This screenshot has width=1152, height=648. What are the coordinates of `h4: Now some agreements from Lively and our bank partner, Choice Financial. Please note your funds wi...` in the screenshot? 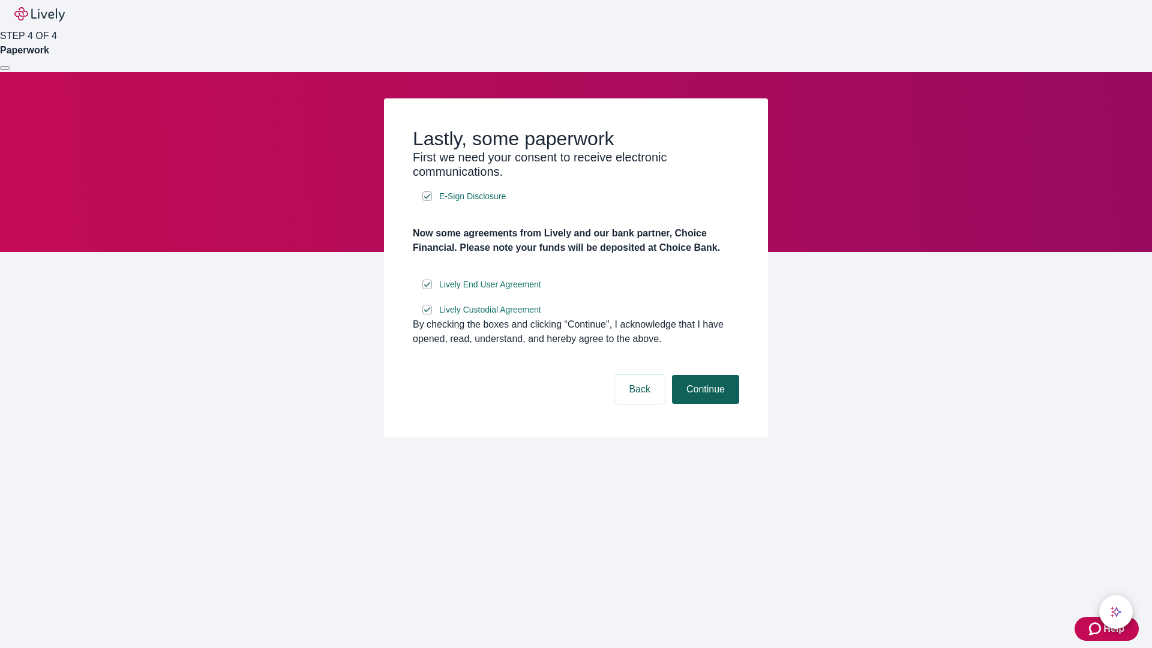 It's located at (576, 241).